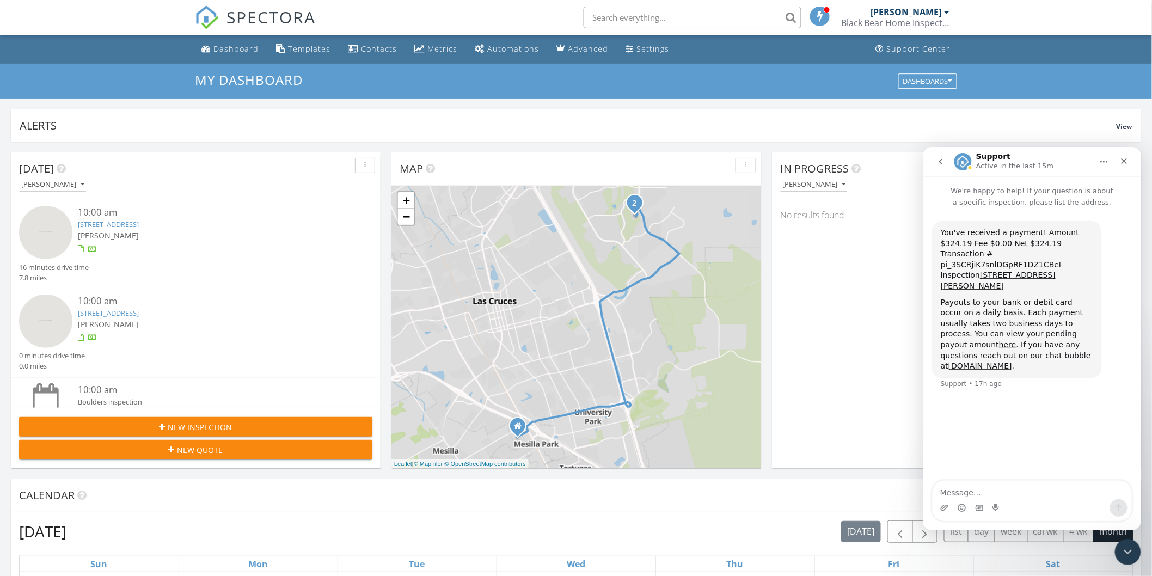  I want to click on button: Upload attachment, so click(21, 361).